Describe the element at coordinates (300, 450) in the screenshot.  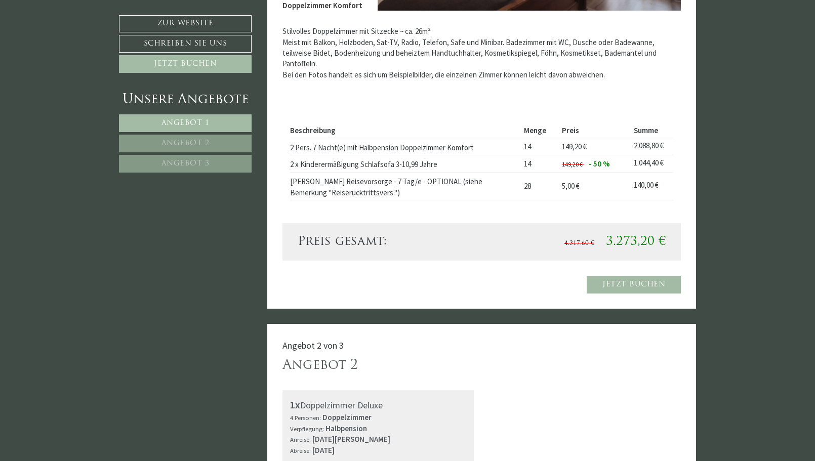
I see `small: Abreise:` at that location.